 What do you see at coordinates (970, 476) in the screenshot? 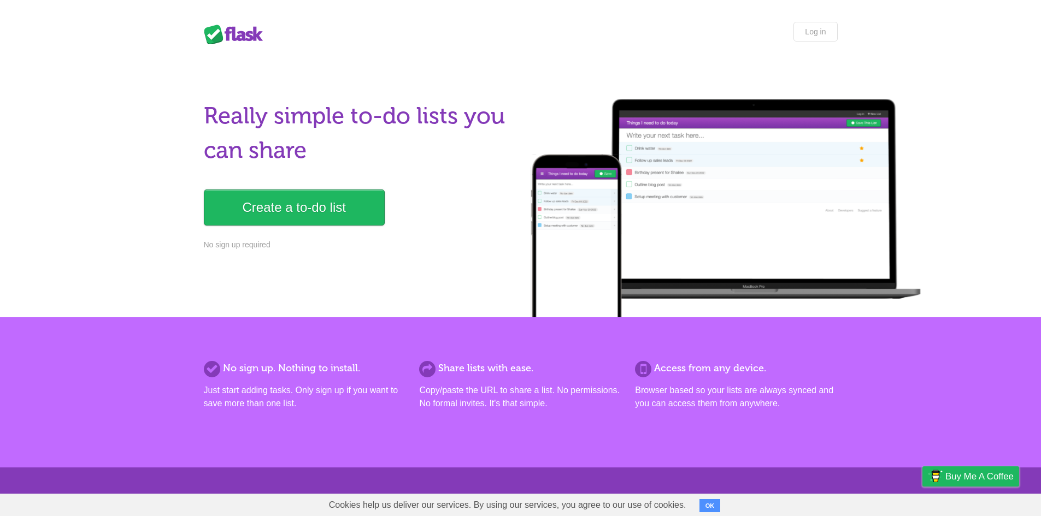
I see `a: Buy me a coffee` at bounding box center [970, 476].